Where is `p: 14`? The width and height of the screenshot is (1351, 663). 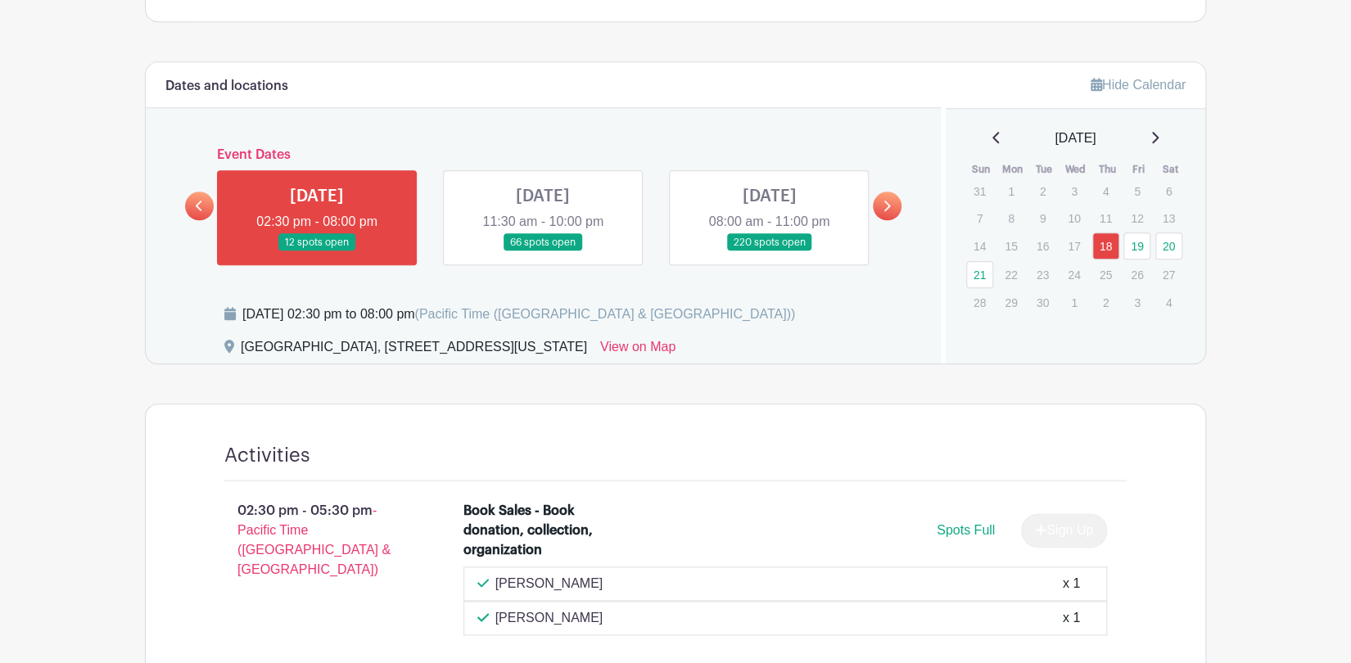
p: 14 is located at coordinates (979, 246).